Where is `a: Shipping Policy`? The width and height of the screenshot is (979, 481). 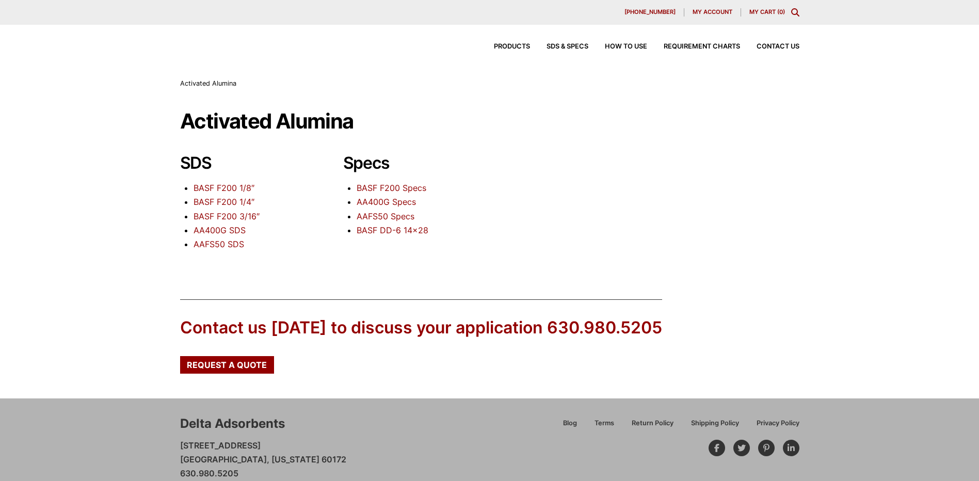 a: Shipping Policy is located at coordinates (715, 426).